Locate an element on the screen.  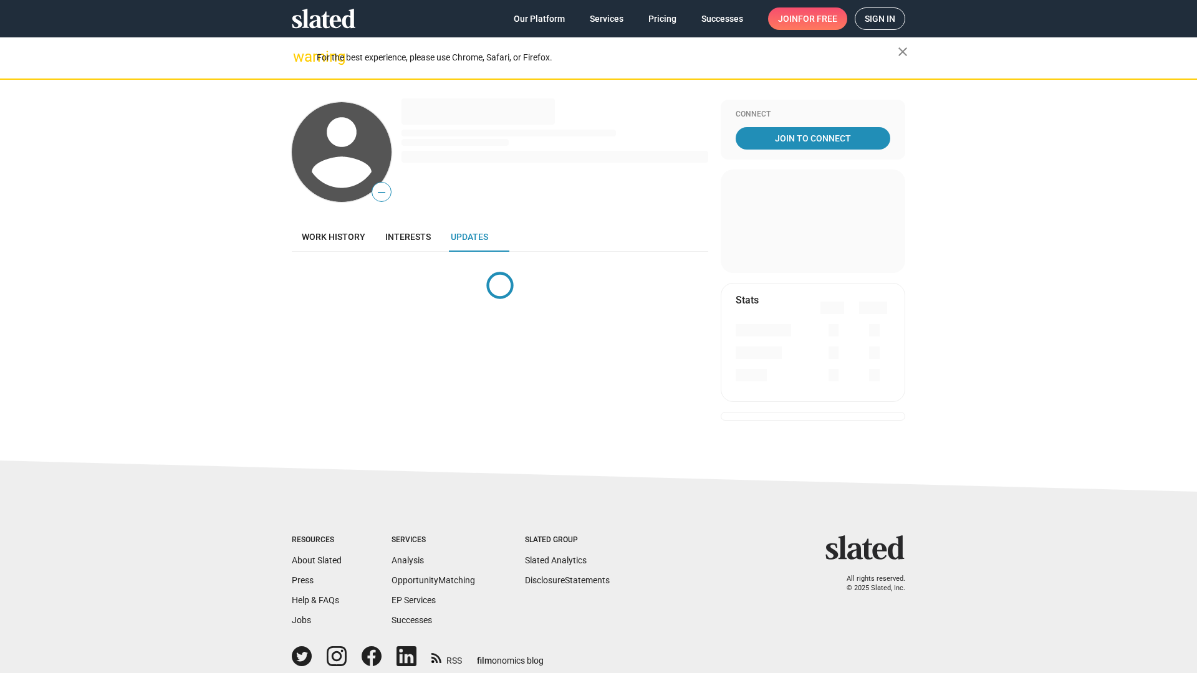
span: Join To Connect is located at coordinates (813, 138).